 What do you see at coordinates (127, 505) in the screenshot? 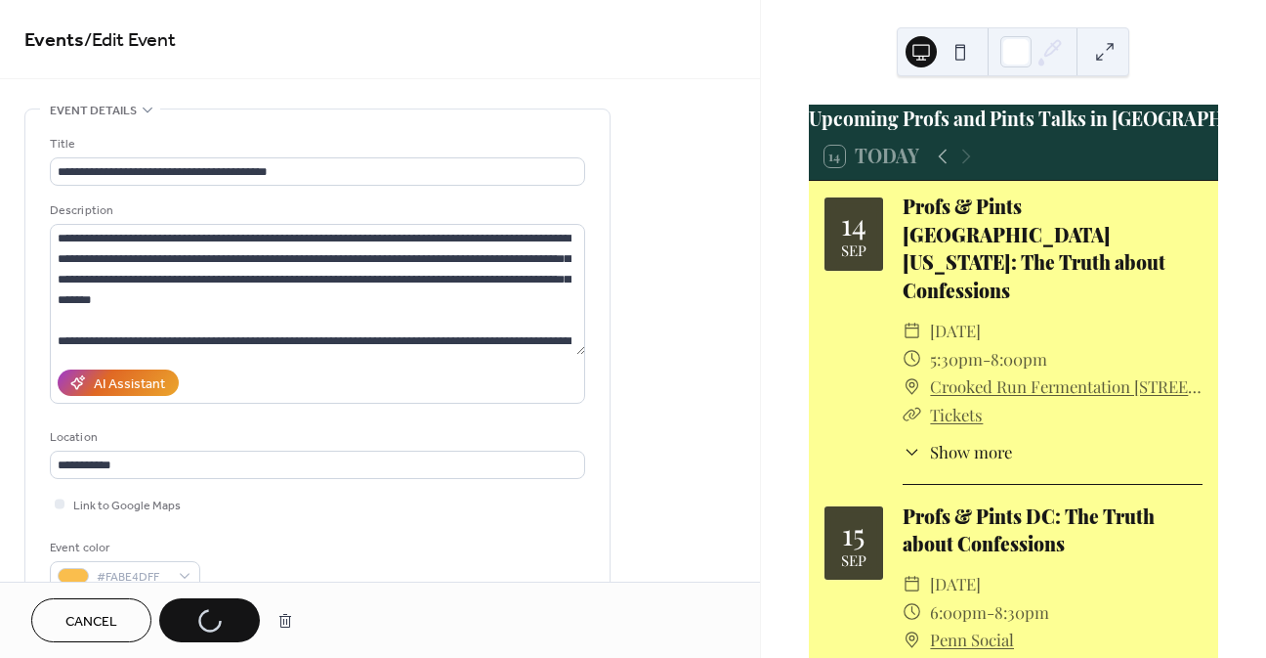
I see `span: Link to Google Maps` at bounding box center [127, 505].